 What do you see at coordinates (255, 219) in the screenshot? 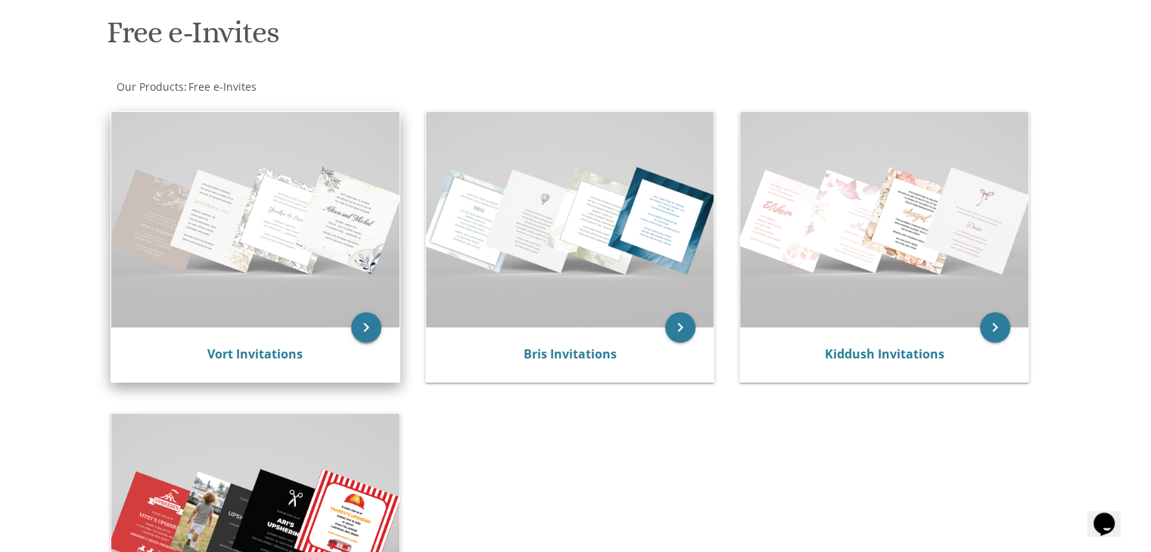
I see `img: Vort Invitations` at bounding box center [255, 219].